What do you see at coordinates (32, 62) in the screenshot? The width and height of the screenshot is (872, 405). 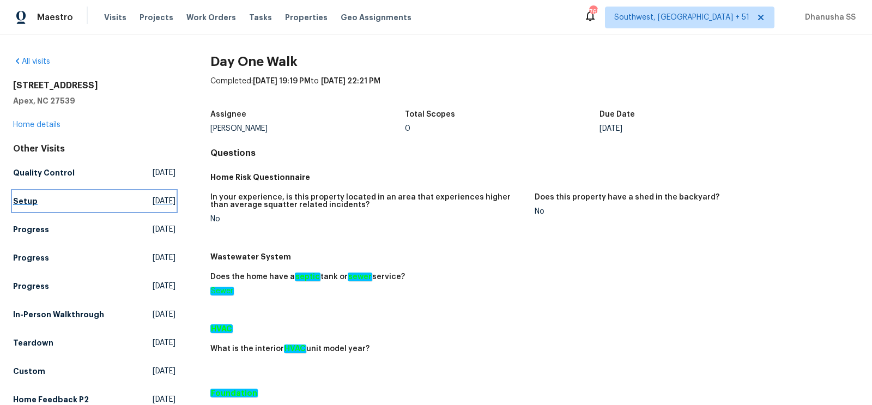 I see `a: All visits` at bounding box center [32, 62].